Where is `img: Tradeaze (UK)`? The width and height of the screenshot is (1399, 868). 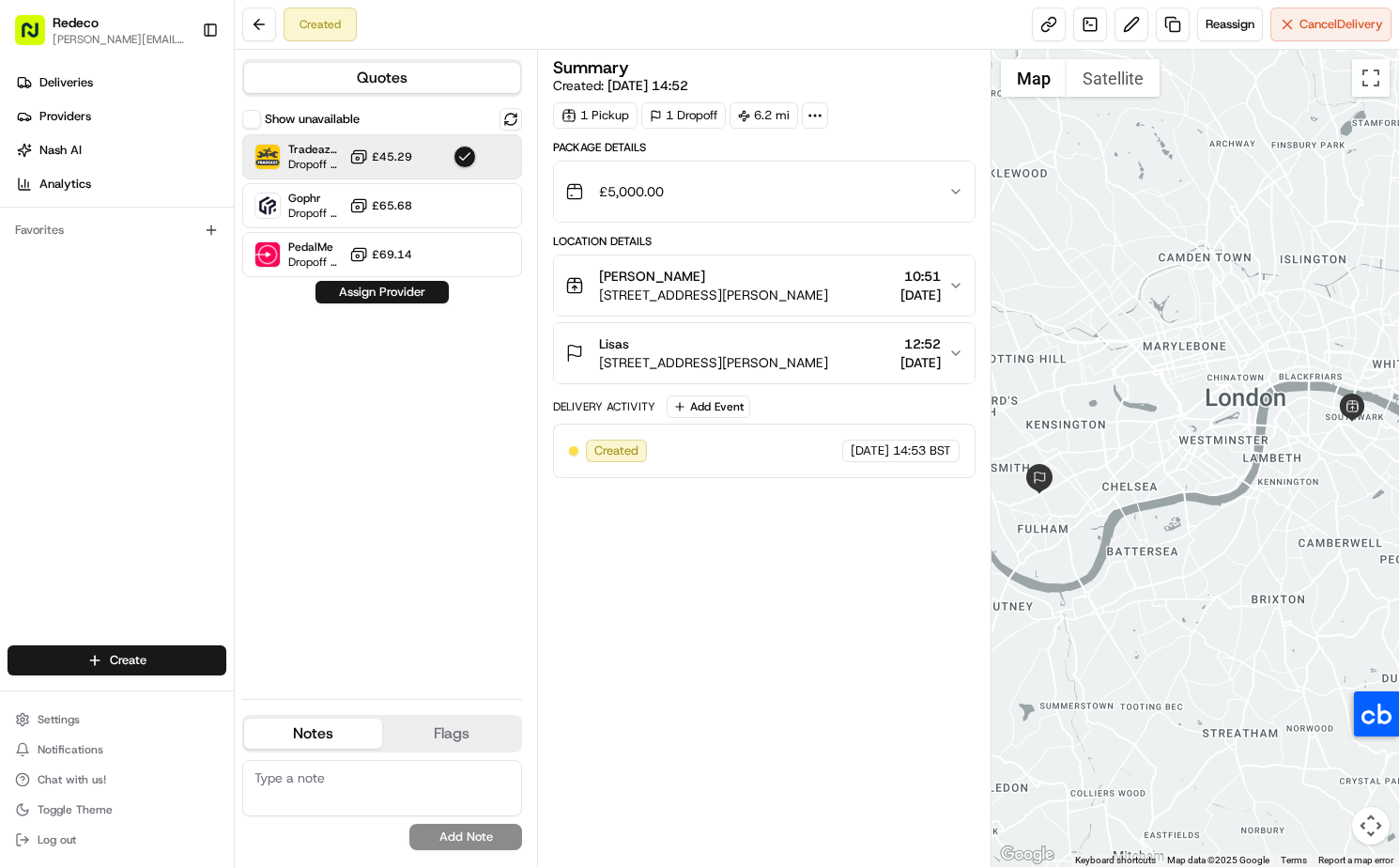
img: Tradeaze (UK) is located at coordinates (268, 156).